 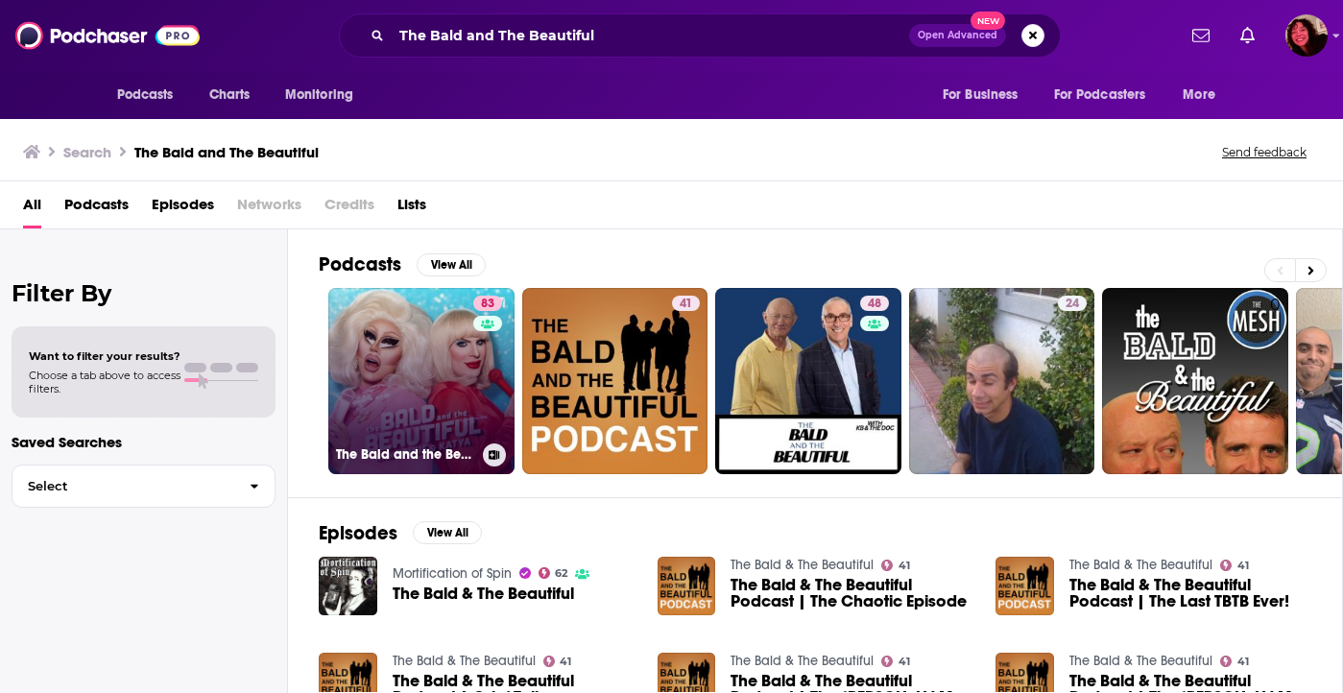 I want to click on span: New, so click(x=988, y=20).